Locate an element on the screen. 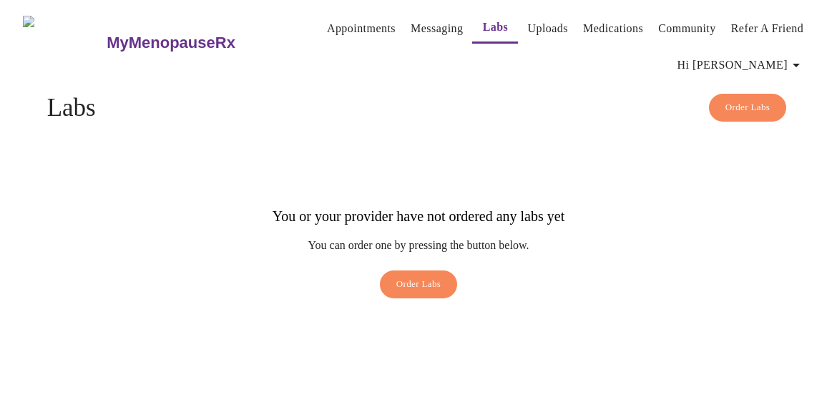 This screenshot has width=837, height=420. button: Labs is located at coordinates (495, 28).